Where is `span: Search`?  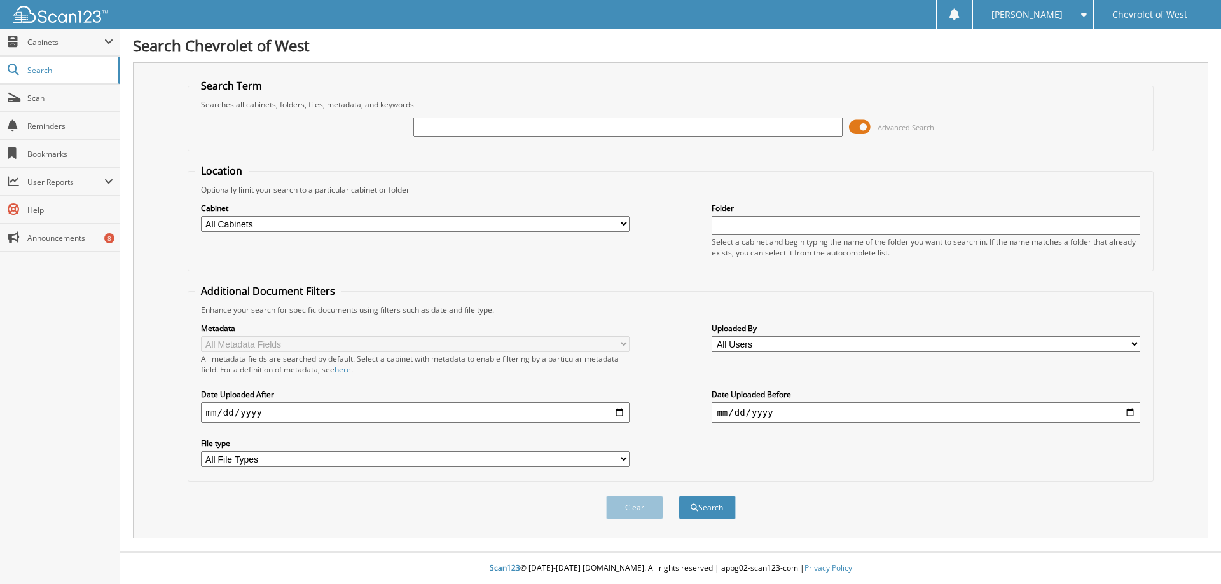
span: Search is located at coordinates (69, 70).